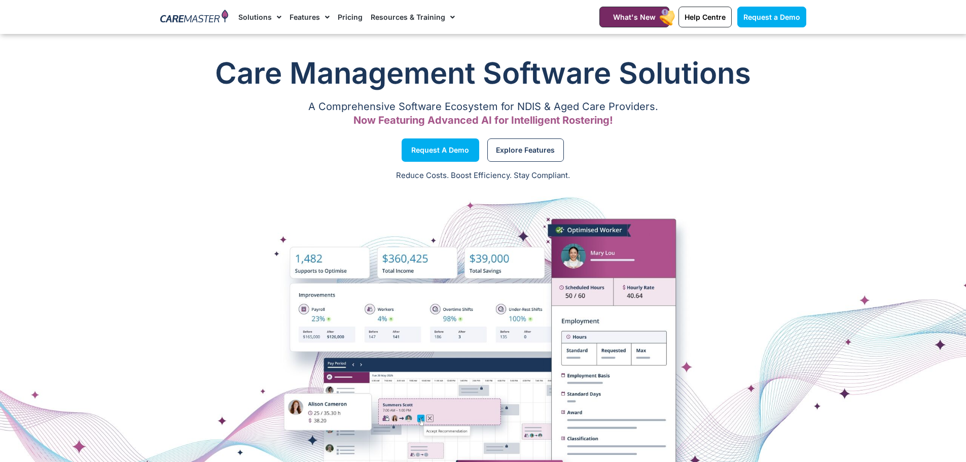  I want to click on a: Help Centre, so click(705, 17).